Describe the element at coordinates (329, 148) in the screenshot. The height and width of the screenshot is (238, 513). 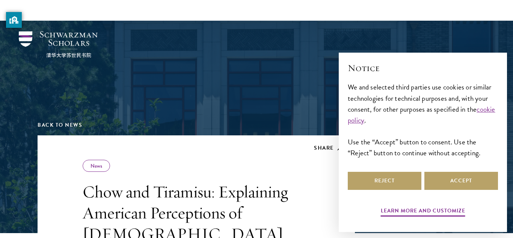
I see `button: Share` at that location.